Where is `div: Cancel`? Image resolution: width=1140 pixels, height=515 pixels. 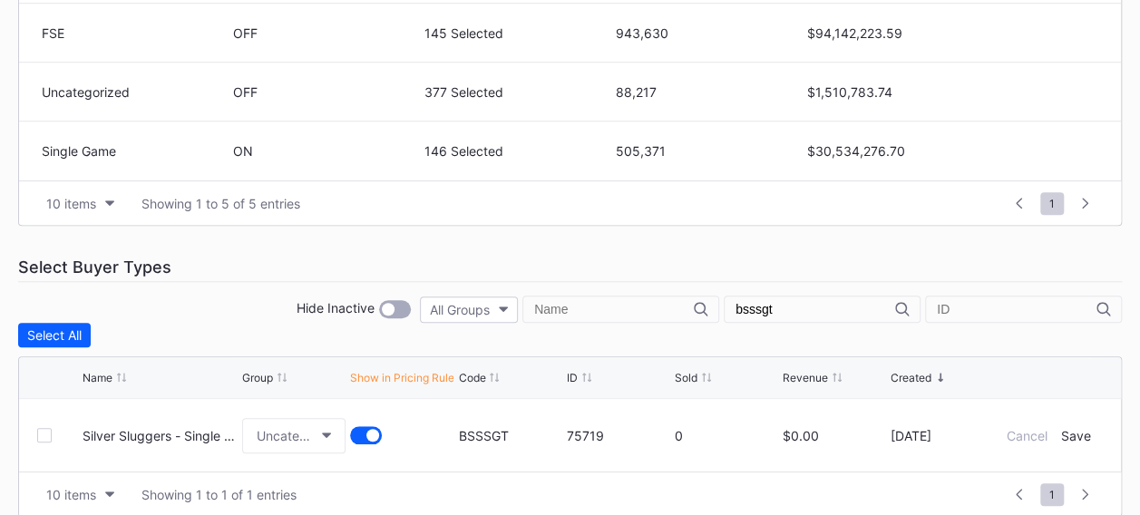 div: Cancel is located at coordinates (1026, 435).